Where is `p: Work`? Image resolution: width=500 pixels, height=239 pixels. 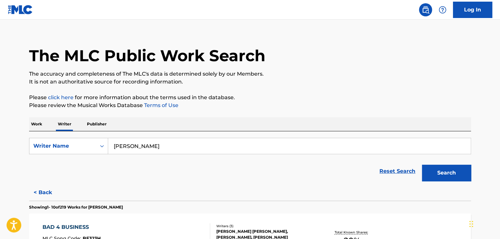
p: Work is located at coordinates (37, 124).